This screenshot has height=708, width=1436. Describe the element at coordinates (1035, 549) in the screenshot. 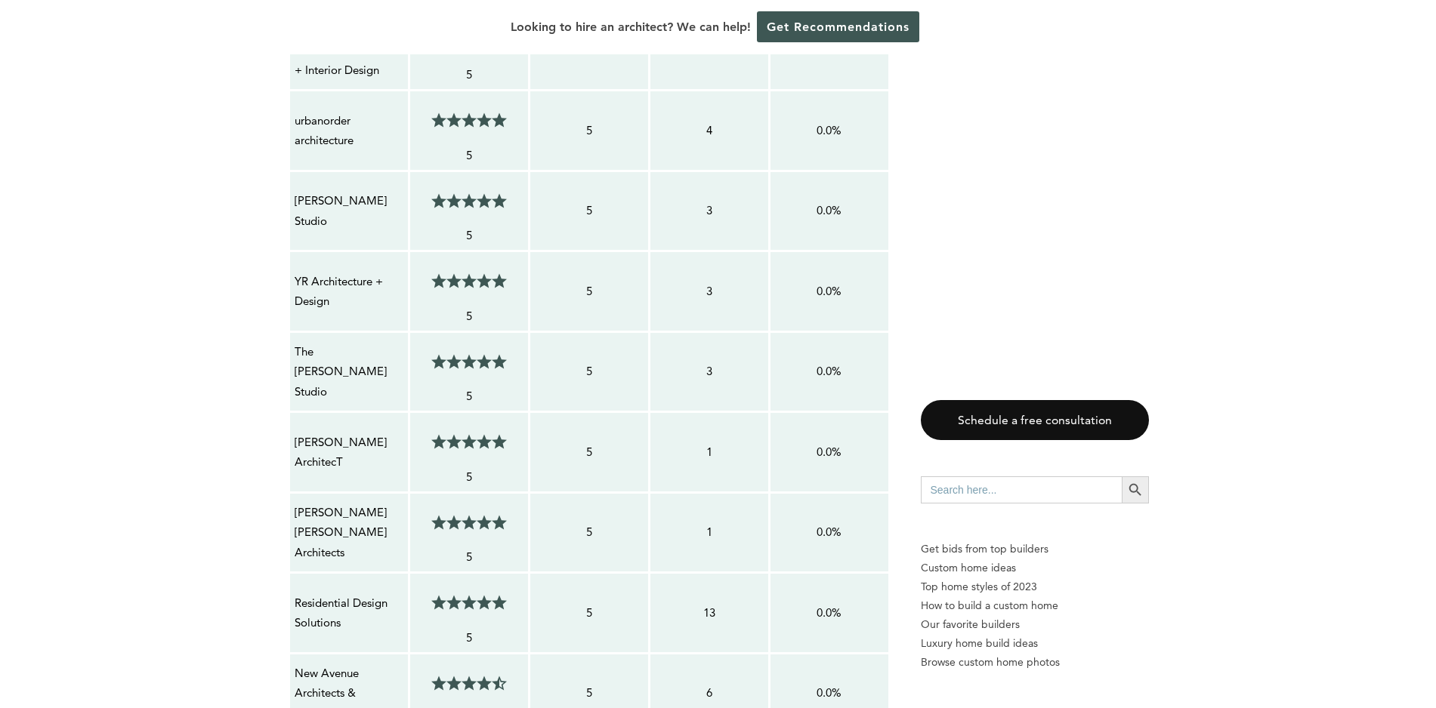

I see `p: Get bids from top builders` at that location.